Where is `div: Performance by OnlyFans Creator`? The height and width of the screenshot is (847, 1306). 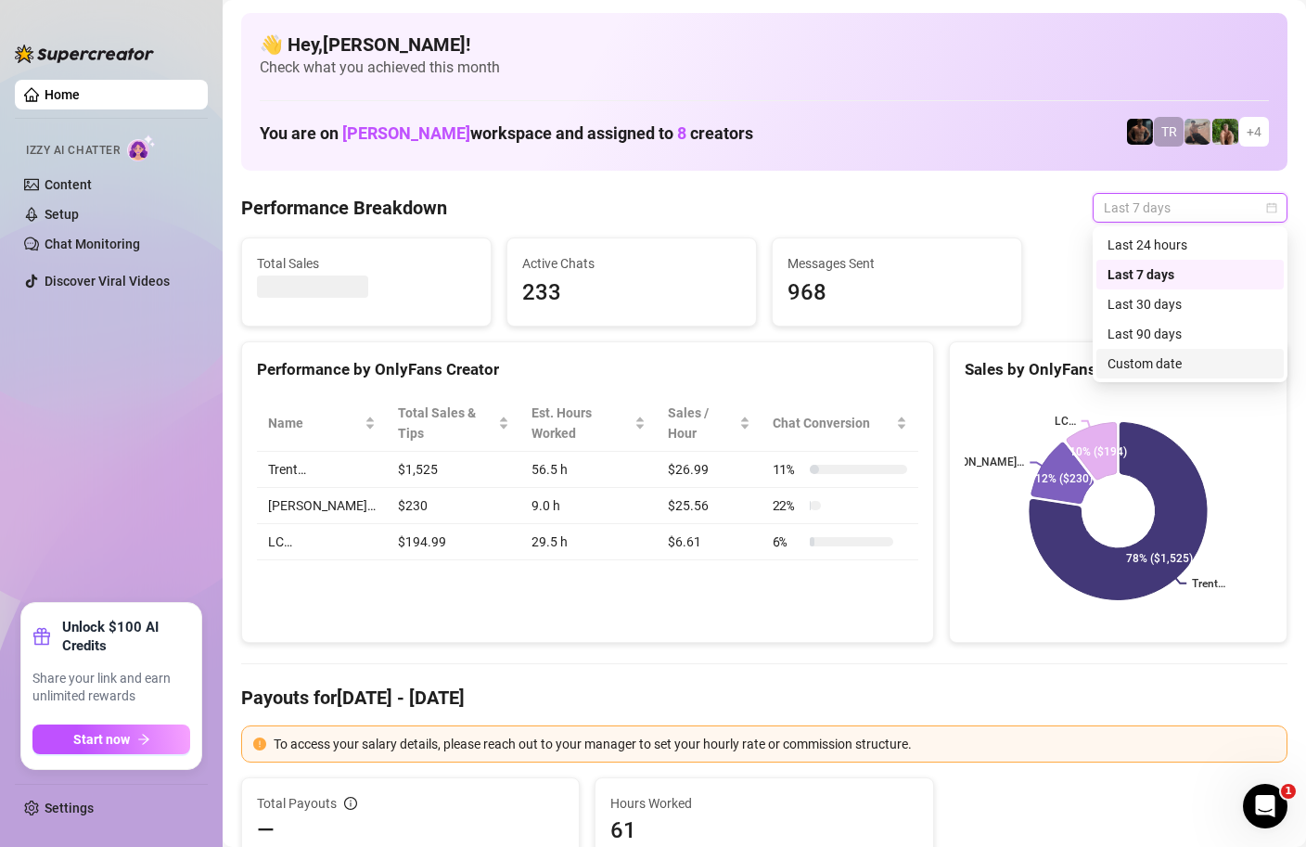
div: Performance by OnlyFans Creator is located at coordinates (587, 369).